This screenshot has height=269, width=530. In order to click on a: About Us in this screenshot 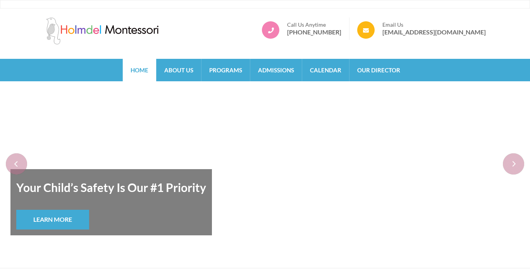, I will do `click(179, 70)`.